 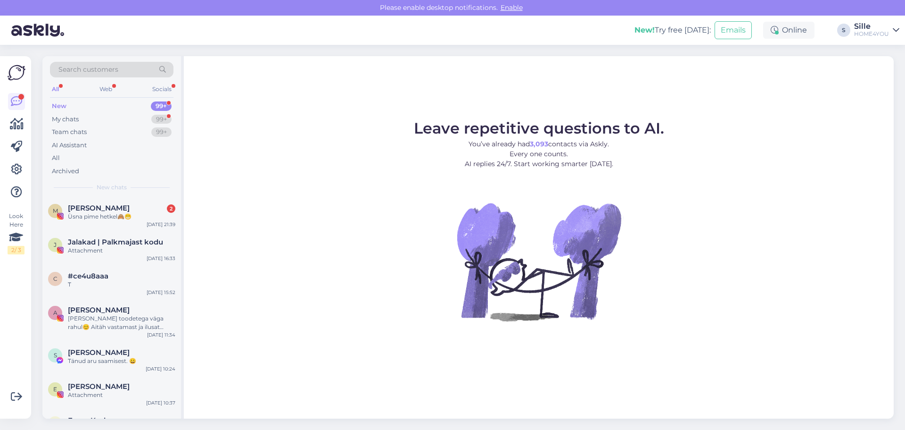 What do you see at coordinates (69, 145) in the screenshot?
I see `div: AI Assistant` at bounding box center [69, 145].